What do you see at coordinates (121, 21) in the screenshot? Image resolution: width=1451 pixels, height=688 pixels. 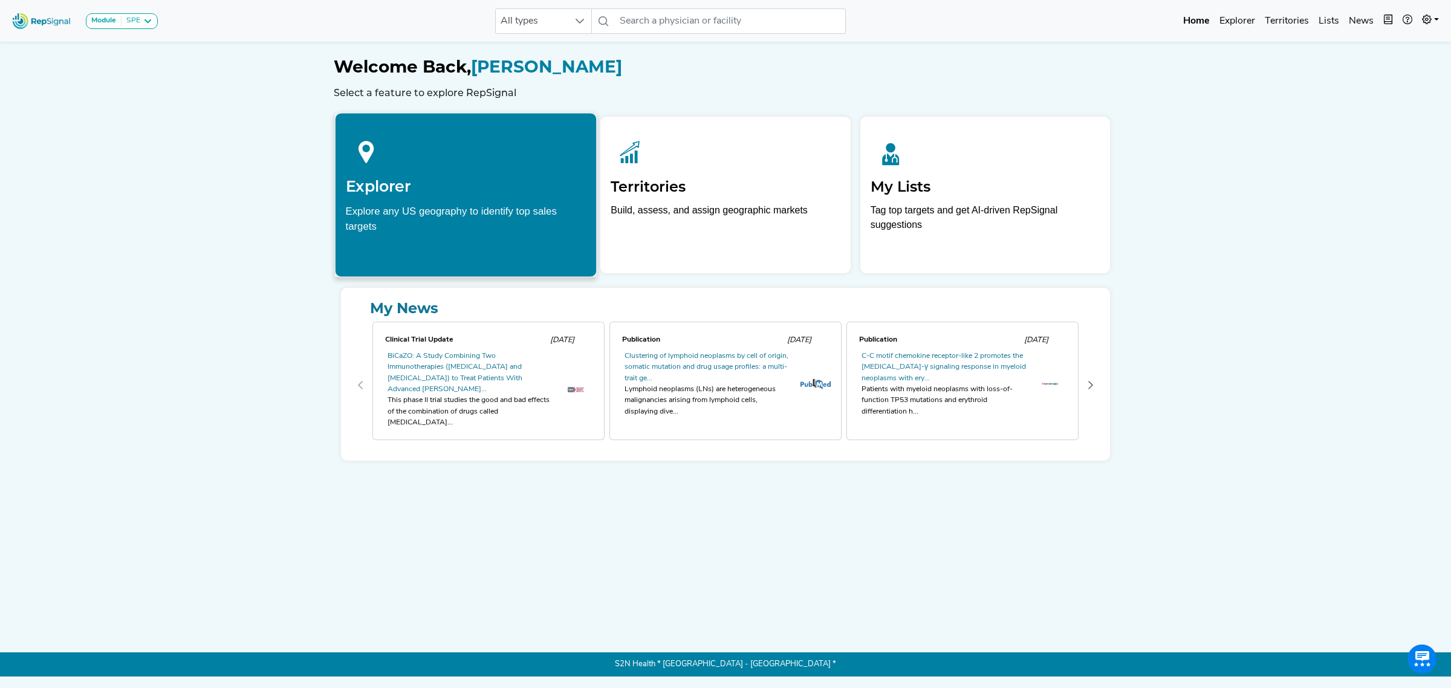 I see `button: ModuleSPE` at bounding box center [121, 21].